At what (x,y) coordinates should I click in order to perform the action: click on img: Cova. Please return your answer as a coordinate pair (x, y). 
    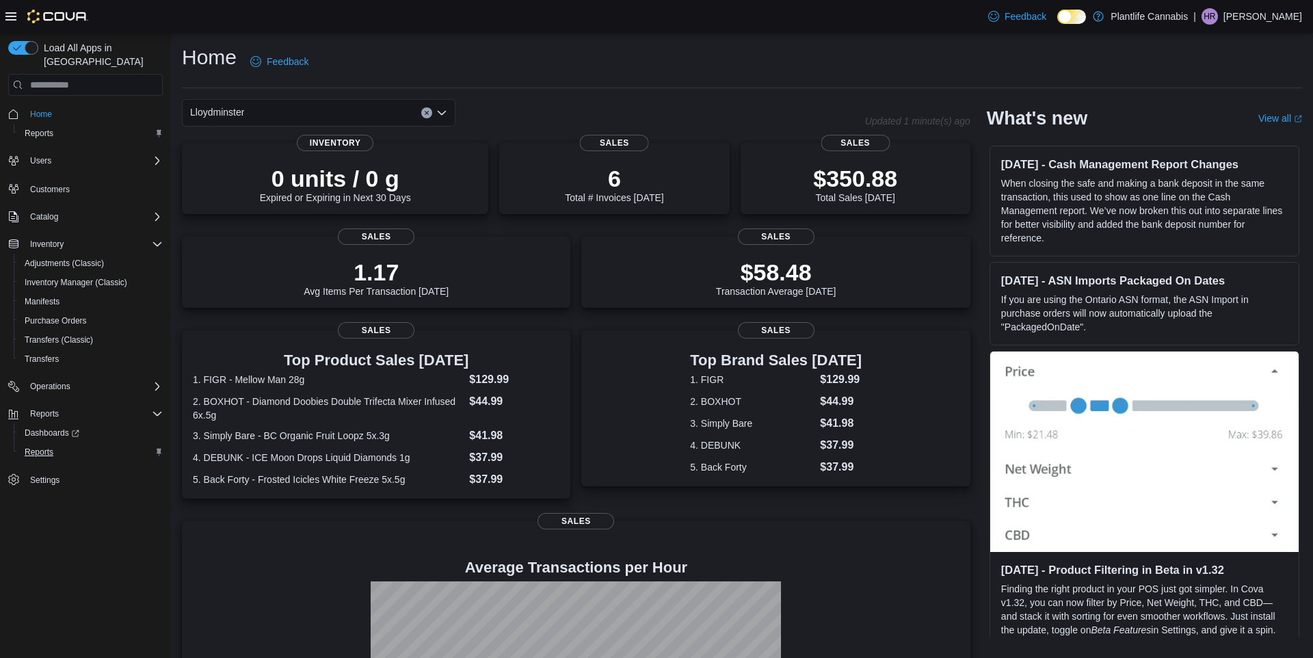
    Looking at the image, I should click on (57, 16).